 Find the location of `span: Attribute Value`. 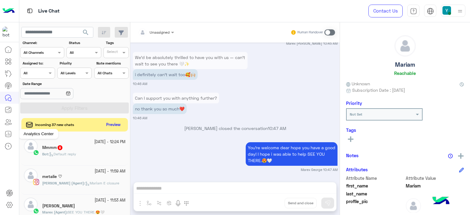

span: Attribute Value is located at coordinates (435, 178).